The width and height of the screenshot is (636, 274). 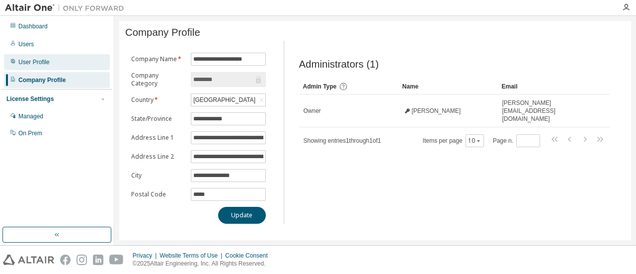 What do you see at coordinates (474, 141) in the screenshot?
I see `button: 10` at bounding box center [474, 141].